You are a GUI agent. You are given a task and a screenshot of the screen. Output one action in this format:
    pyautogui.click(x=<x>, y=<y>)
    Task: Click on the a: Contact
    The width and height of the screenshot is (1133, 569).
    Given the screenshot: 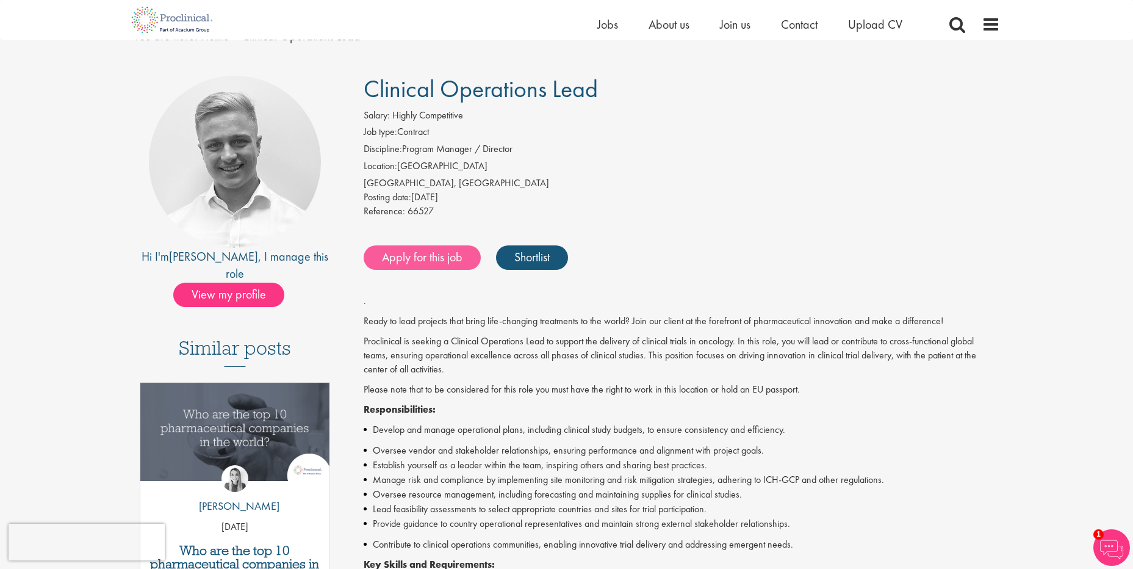 What is the action you would take?
    pyautogui.click(x=799, y=24)
    